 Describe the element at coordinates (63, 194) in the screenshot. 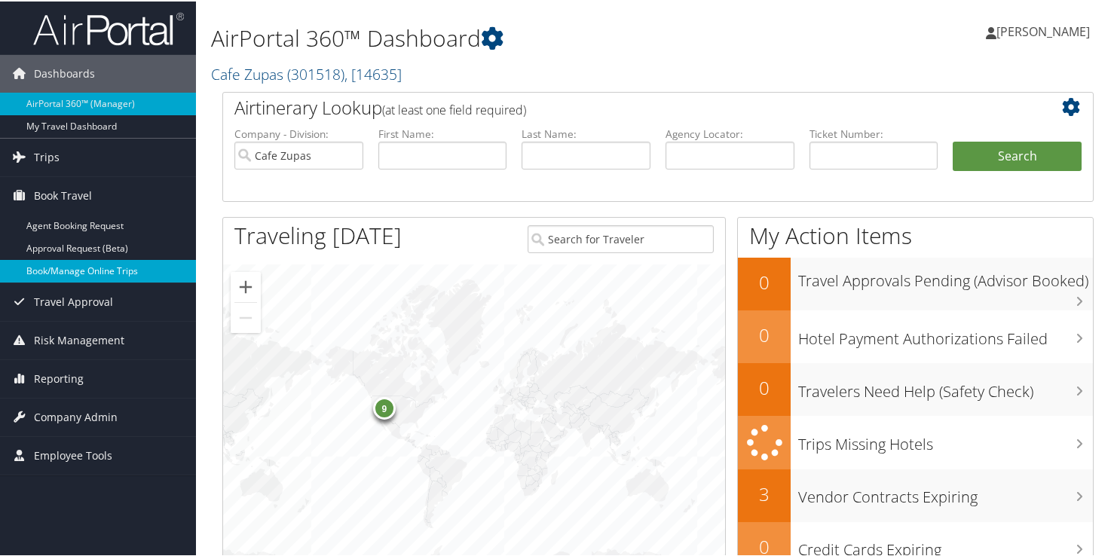

I see `span: Book Travel` at that location.